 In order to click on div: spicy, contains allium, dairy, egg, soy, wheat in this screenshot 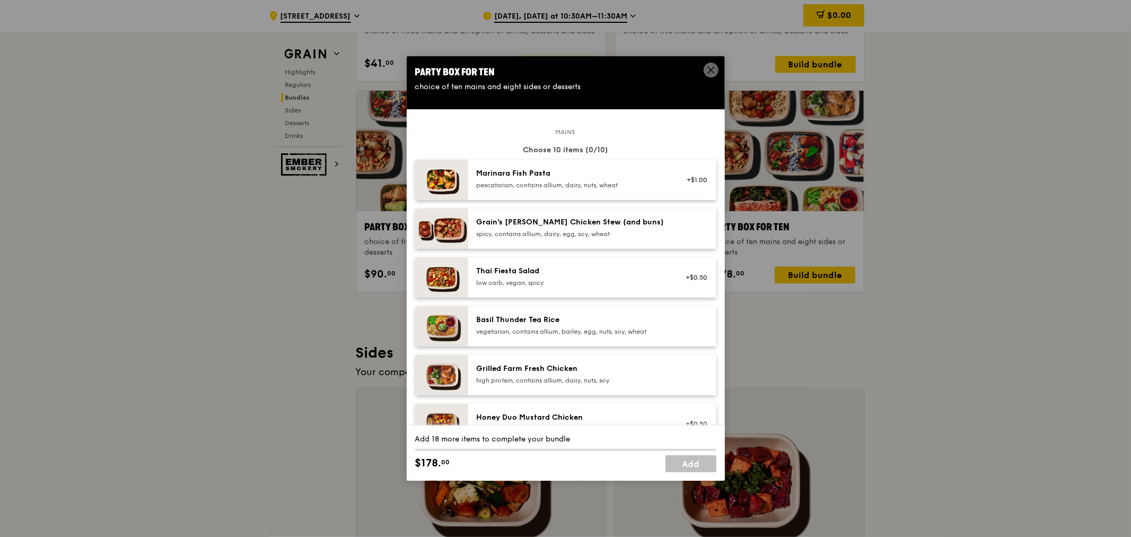, I will do `click(572, 234)`.